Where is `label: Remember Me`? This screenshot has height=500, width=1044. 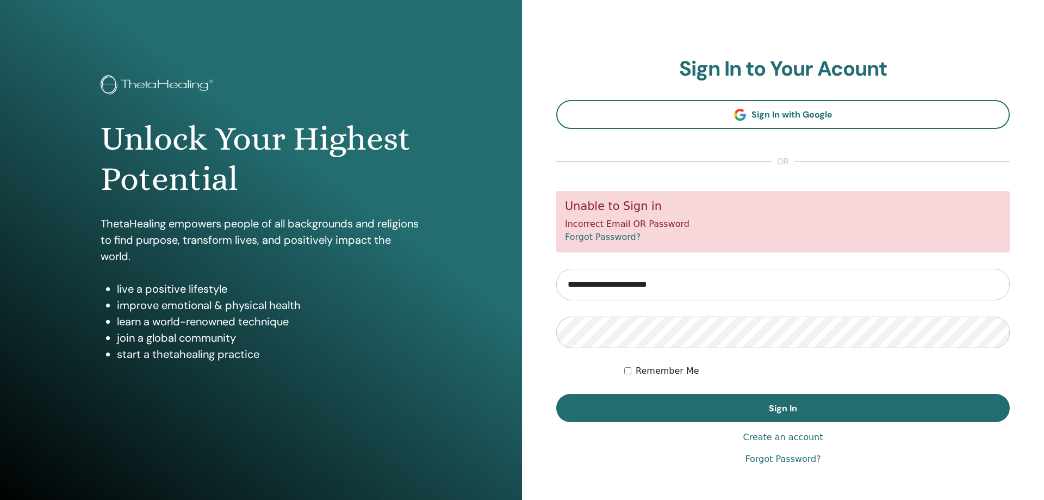 label: Remember Me is located at coordinates (667, 371).